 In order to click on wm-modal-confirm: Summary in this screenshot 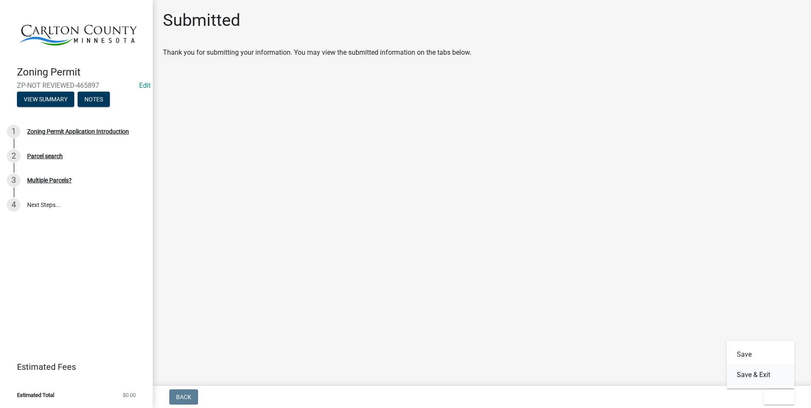, I will do `click(45, 100)`.